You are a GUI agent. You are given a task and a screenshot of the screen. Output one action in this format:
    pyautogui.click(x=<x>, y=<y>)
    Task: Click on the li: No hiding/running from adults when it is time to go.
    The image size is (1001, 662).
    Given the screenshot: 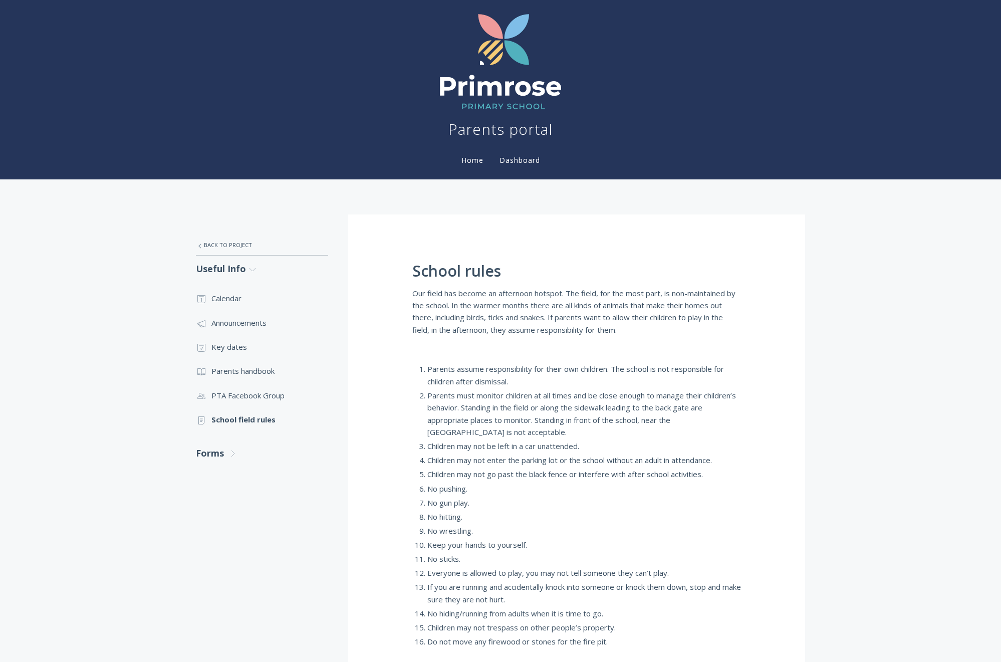 What is the action you would take?
    pyautogui.click(x=584, y=613)
    